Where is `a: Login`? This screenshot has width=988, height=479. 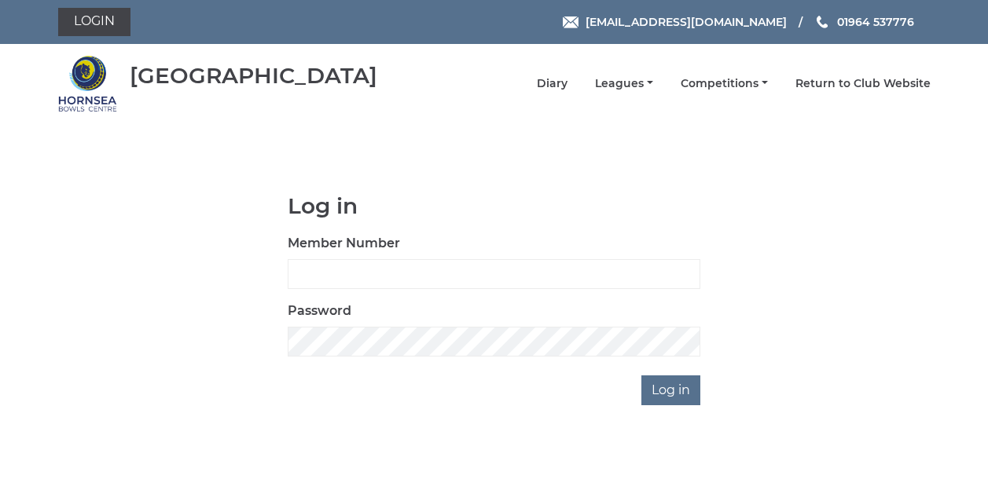
a: Login is located at coordinates (94, 22).